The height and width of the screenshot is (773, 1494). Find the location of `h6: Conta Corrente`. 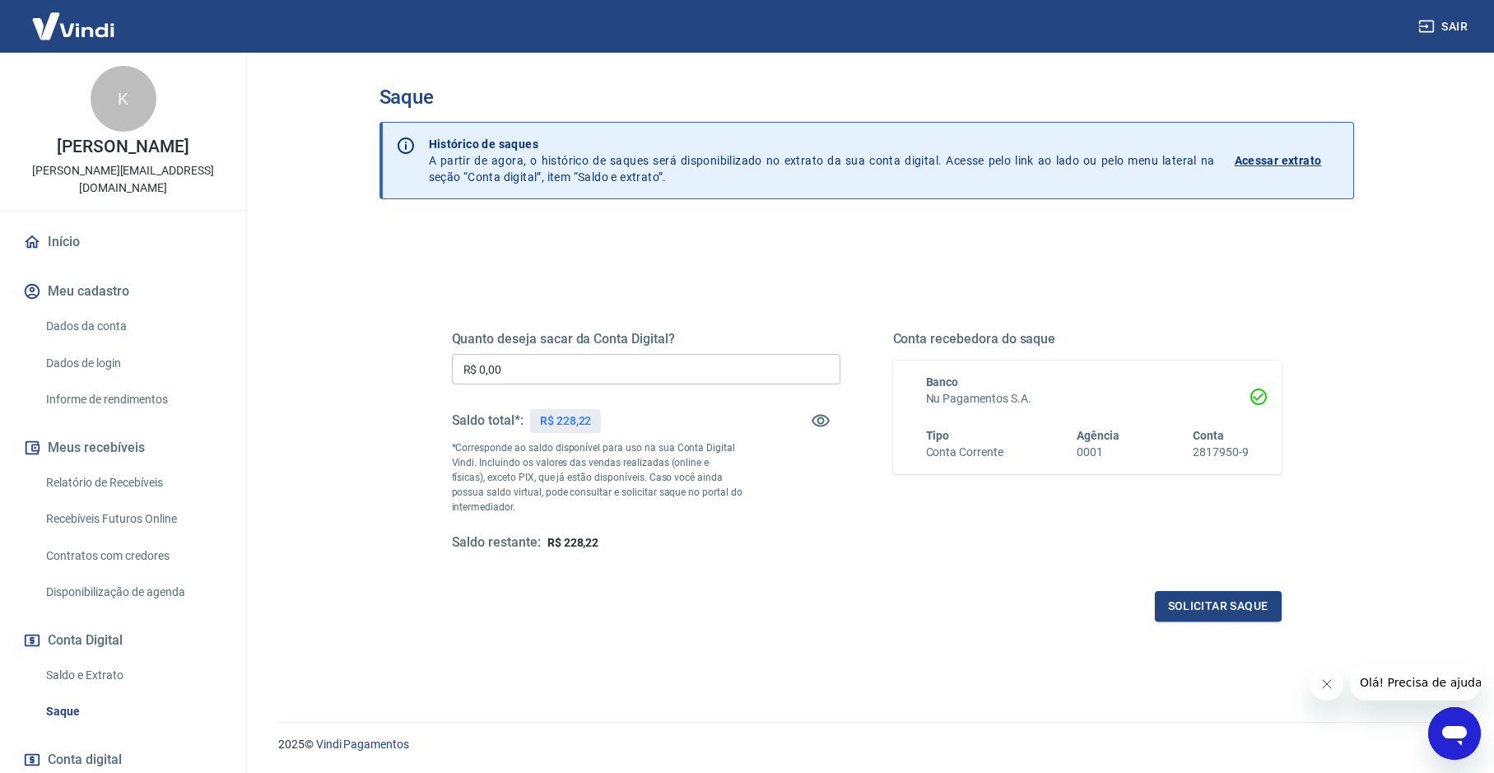

h6: Conta Corrente is located at coordinates (965, 452).